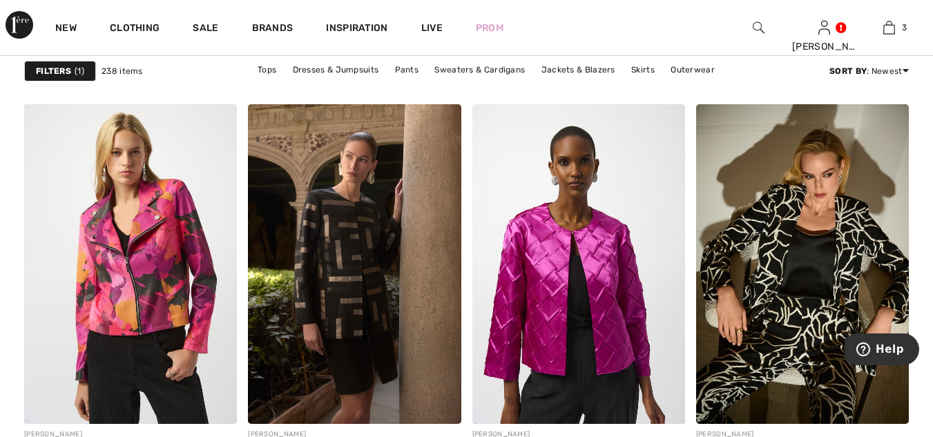  I want to click on div: : Newest, so click(868, 71).